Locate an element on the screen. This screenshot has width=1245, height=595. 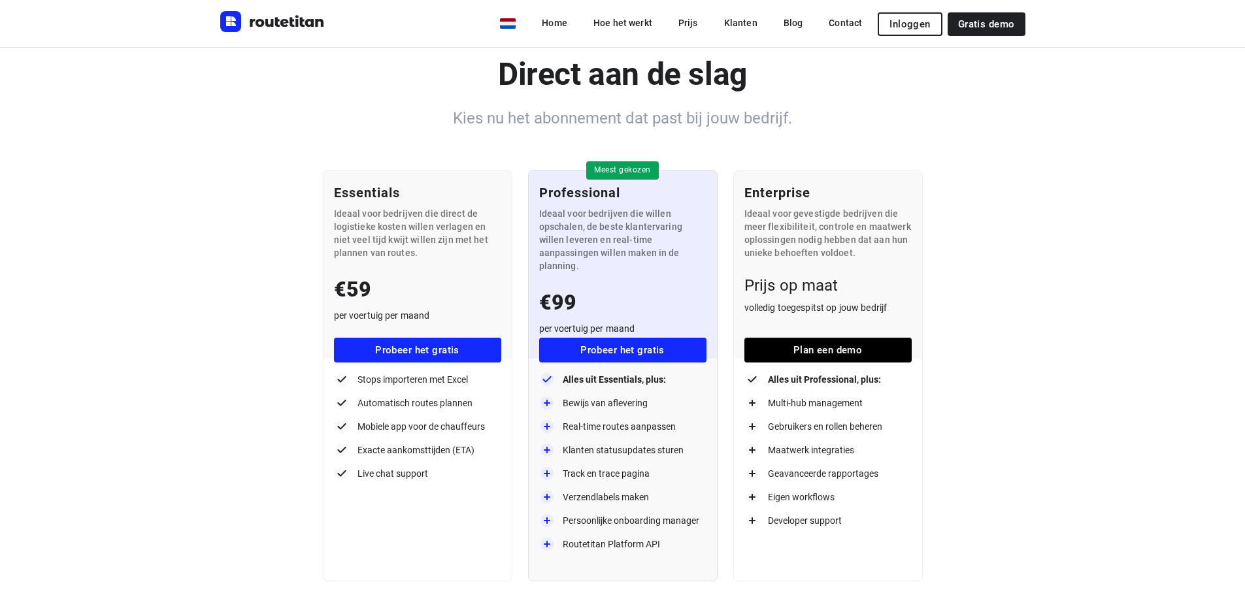
span: Gratis demo is located at coordinates (986, 24).